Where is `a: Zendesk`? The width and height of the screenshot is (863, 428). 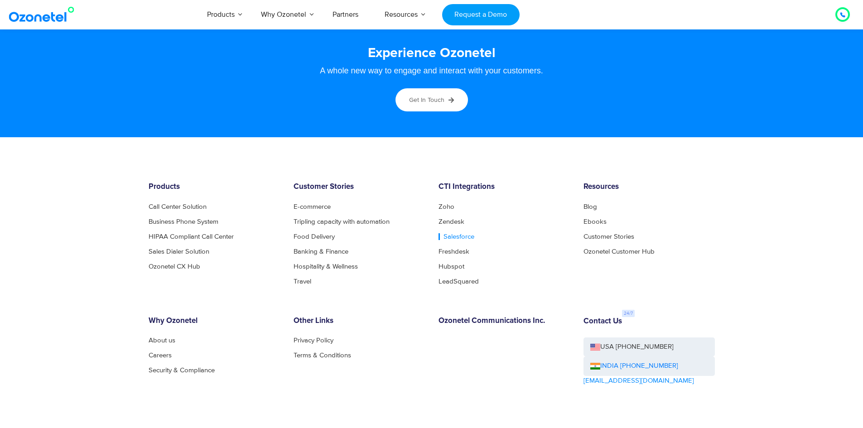
a: Zendesk is located at coordinates (451, 222).